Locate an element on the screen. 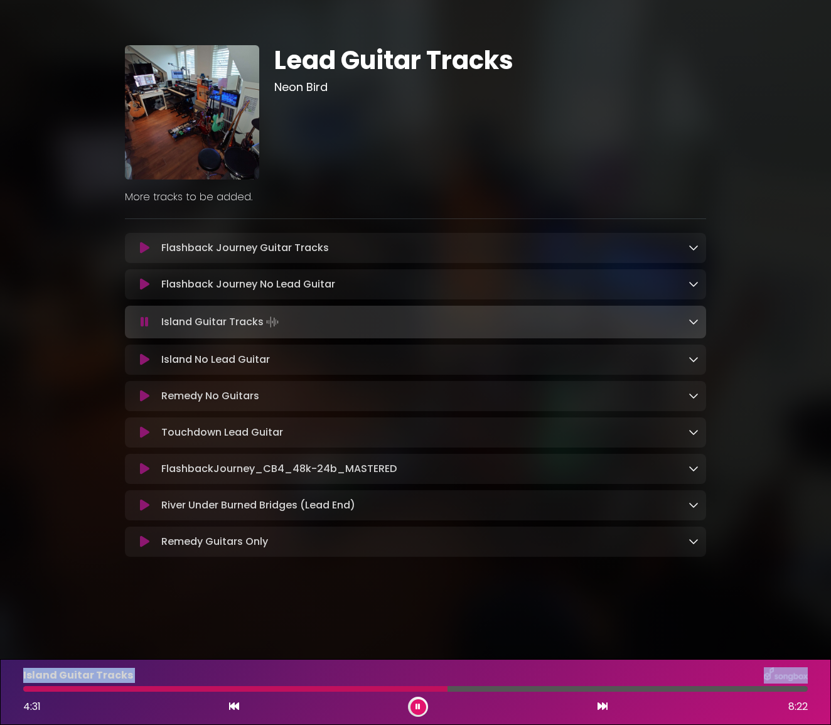 Image resolution: width=831 pixels, height=725 pixels. p: Remedy Guitars Only is located at coordinates (215, 541).